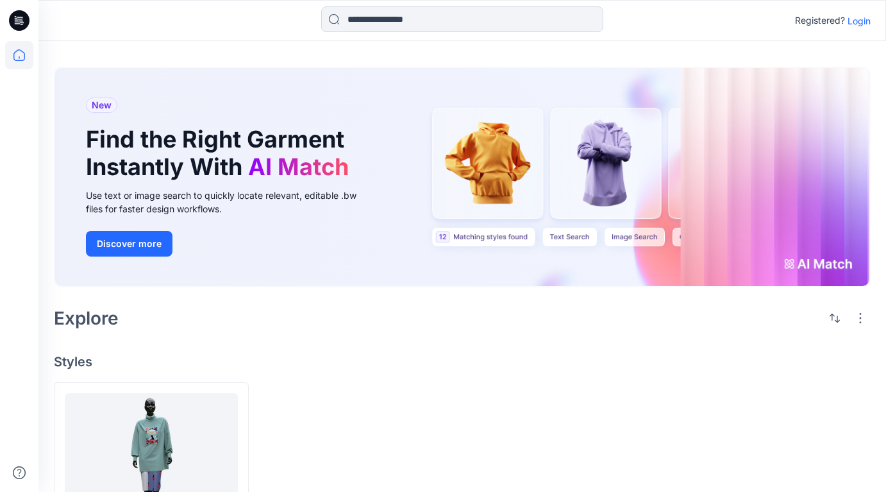  I want to click on span: AI Match, so click(298, 167).